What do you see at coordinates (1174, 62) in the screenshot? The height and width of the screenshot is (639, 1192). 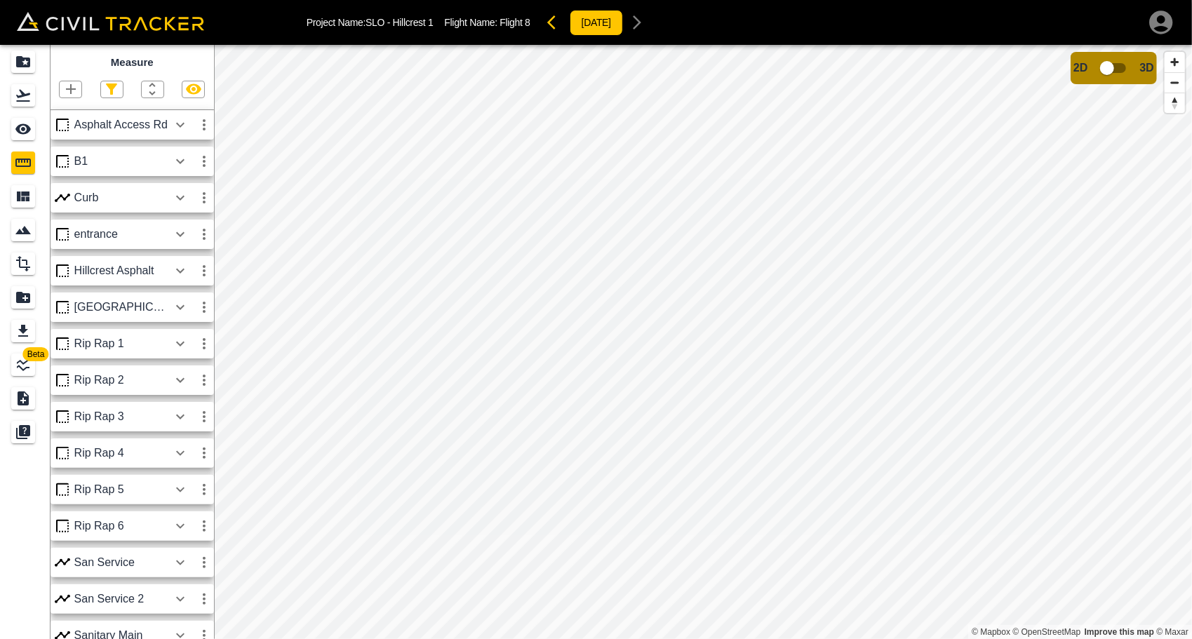 I see `button: Zoom in` at bounding box center [1174, 62].